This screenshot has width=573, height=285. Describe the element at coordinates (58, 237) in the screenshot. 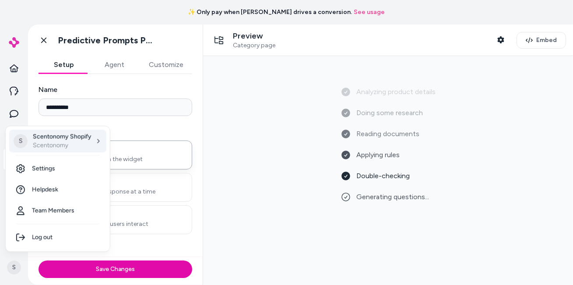

I see `div: Log out` at that location.